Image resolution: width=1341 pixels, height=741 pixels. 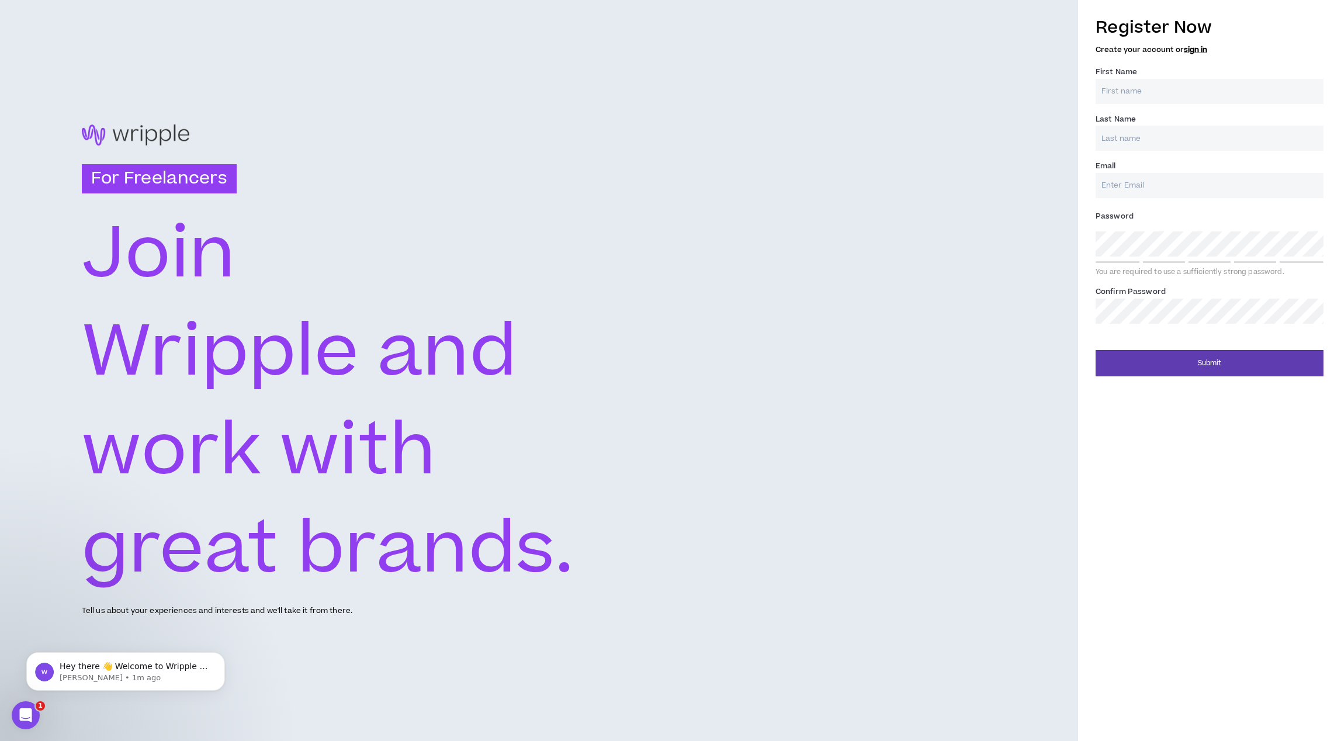 I want to click on h5: Create your account or, so click(x=1209, y=50).